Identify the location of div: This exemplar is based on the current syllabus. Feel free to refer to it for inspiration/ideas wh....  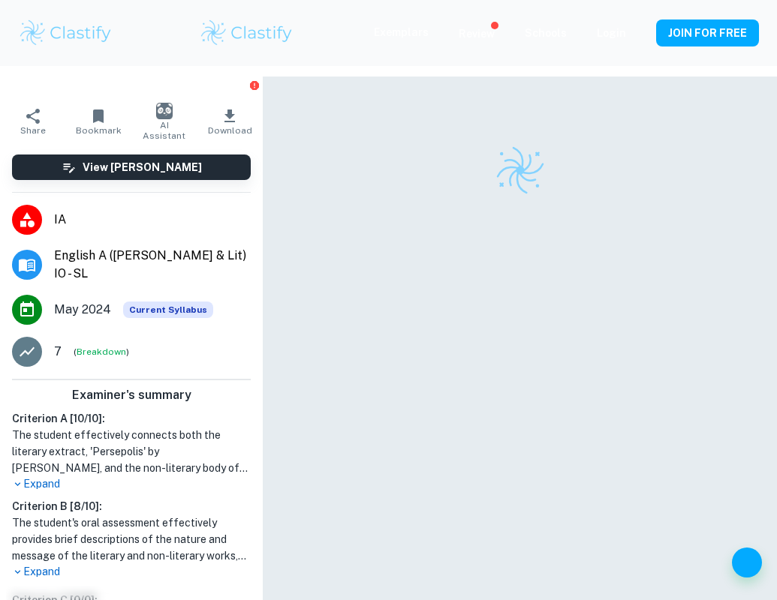
(168, 310).